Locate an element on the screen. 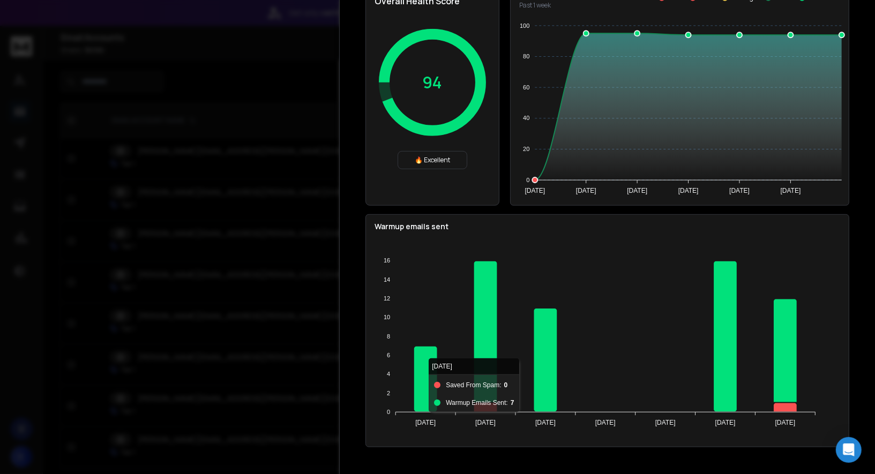 The height and width of the screenshot is (474, 875). p: Past 1 week is located at coordinates (558, 5).